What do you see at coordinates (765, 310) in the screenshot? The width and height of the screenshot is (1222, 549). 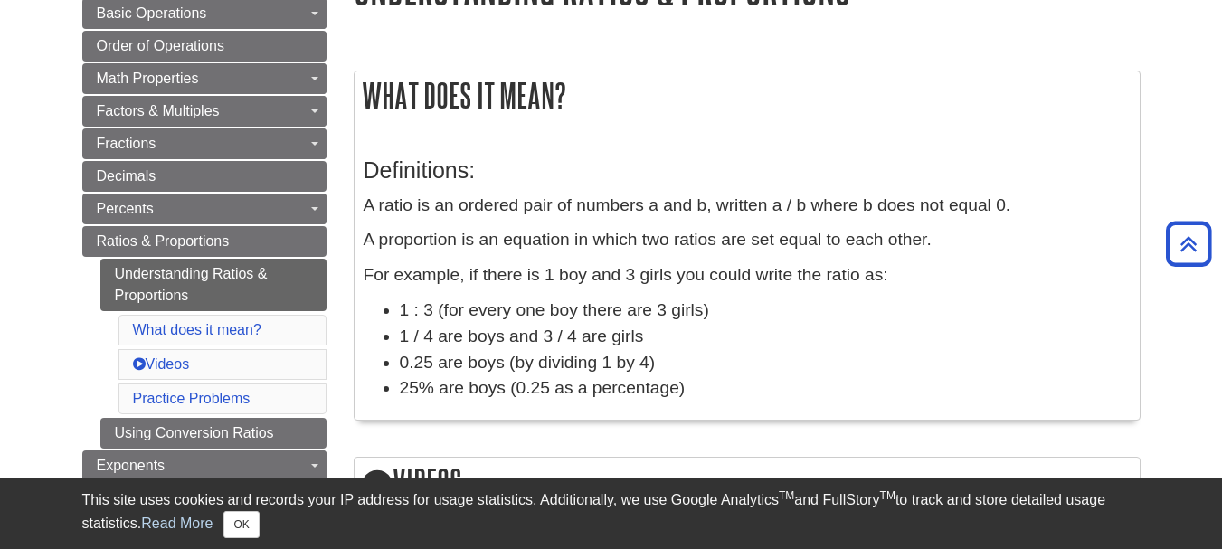 I see `li: 1 : 3 (for every one boy there are 3 girls)` at bounding box center [765, 310].